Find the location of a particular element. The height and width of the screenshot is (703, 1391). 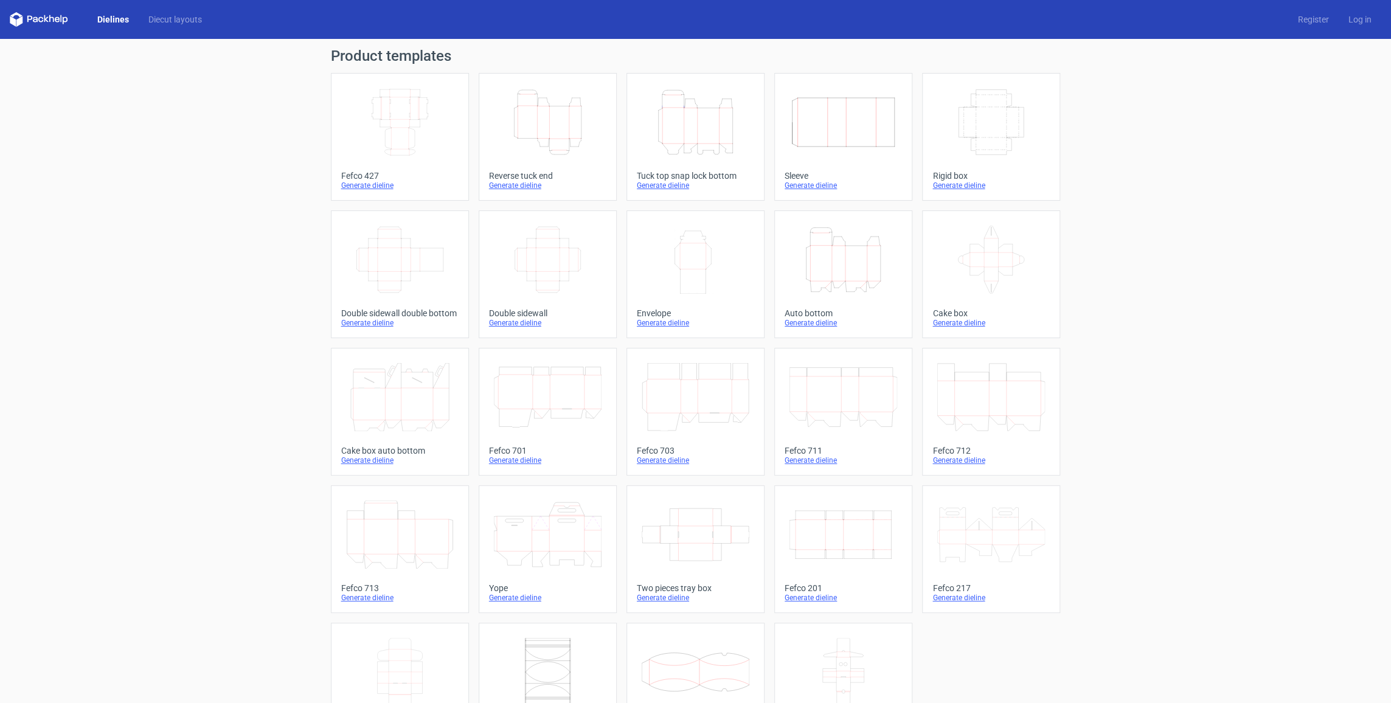

div: Fefco 703 is located at coordinates (695, 451).